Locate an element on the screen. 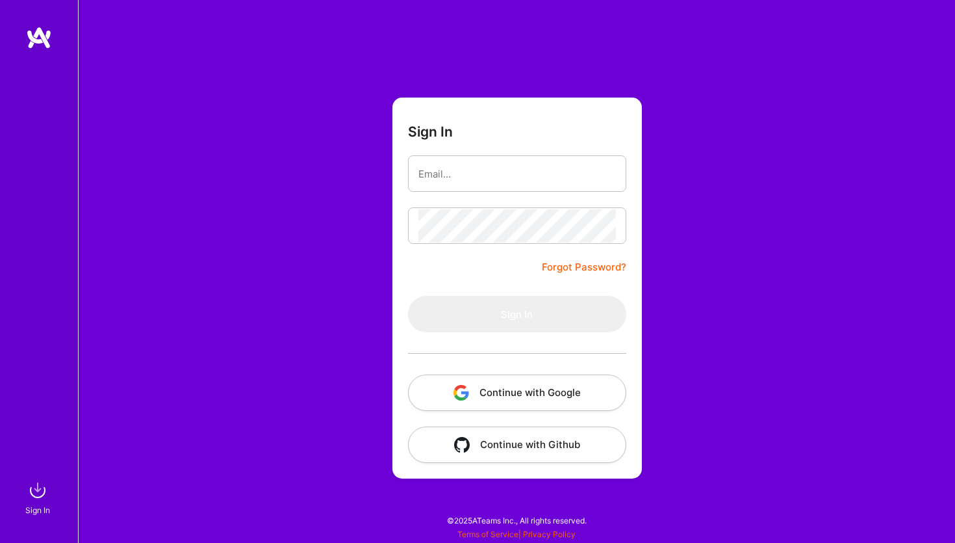  h3: Sign In is located at coordinates (430, 131).